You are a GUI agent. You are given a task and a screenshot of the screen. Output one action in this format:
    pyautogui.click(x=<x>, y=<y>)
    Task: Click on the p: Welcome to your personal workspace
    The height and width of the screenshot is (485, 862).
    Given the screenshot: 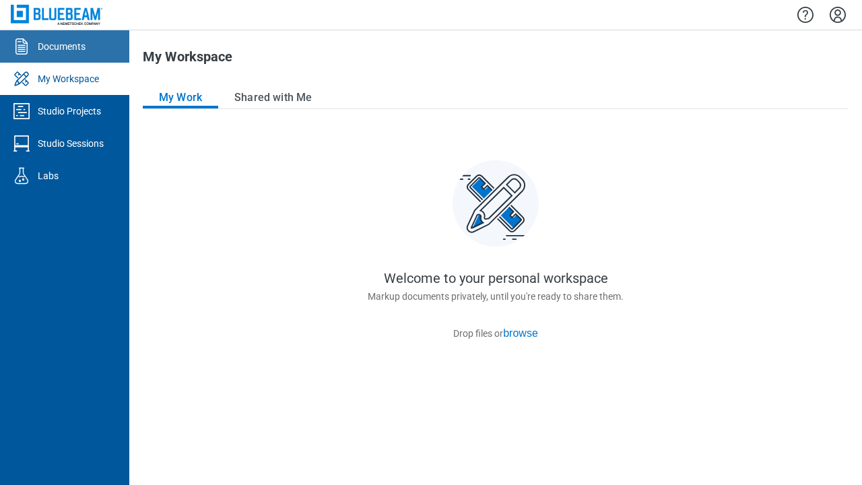 What is the action you would take?
    pyautogui.click(x=496, y=278)
    